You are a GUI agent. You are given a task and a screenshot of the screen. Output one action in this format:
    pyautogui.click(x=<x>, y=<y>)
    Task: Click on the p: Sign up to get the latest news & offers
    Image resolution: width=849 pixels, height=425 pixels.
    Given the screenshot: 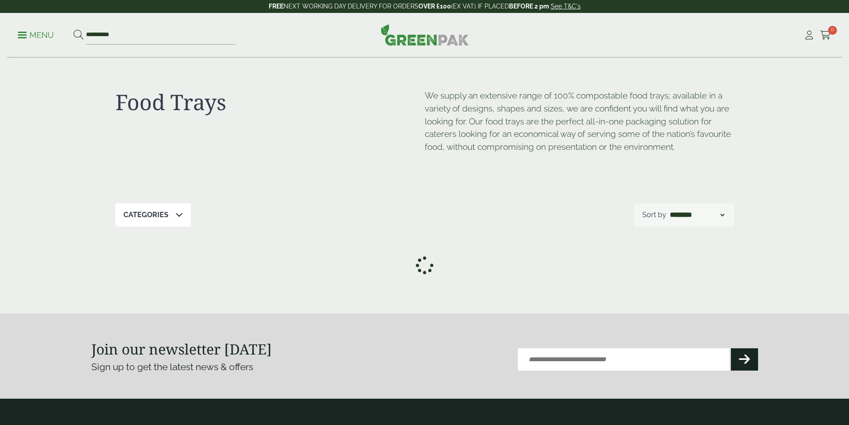 What is the action you would take?
    pyautogui.click(x=241, y=367)
    